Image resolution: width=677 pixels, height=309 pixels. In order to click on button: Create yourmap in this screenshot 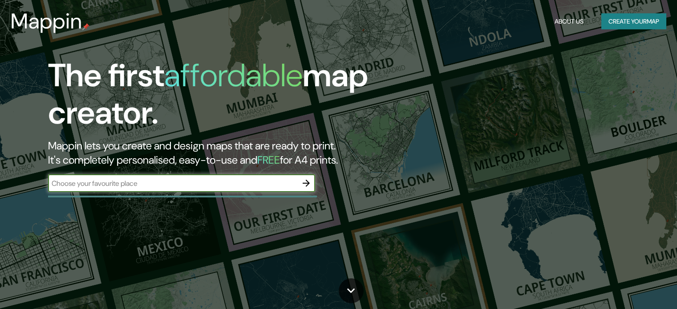, I will do `click(634, 21)`.